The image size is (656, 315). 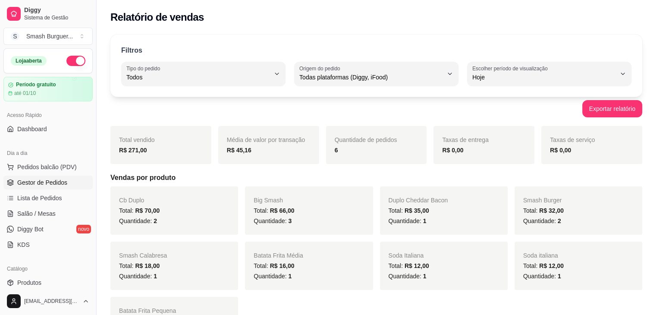 What do you see at coordinates (371, 77) in the screenshot?
I see `span: Todas plataformas (Diggy, iFood)` at bounding box center [371, 77].